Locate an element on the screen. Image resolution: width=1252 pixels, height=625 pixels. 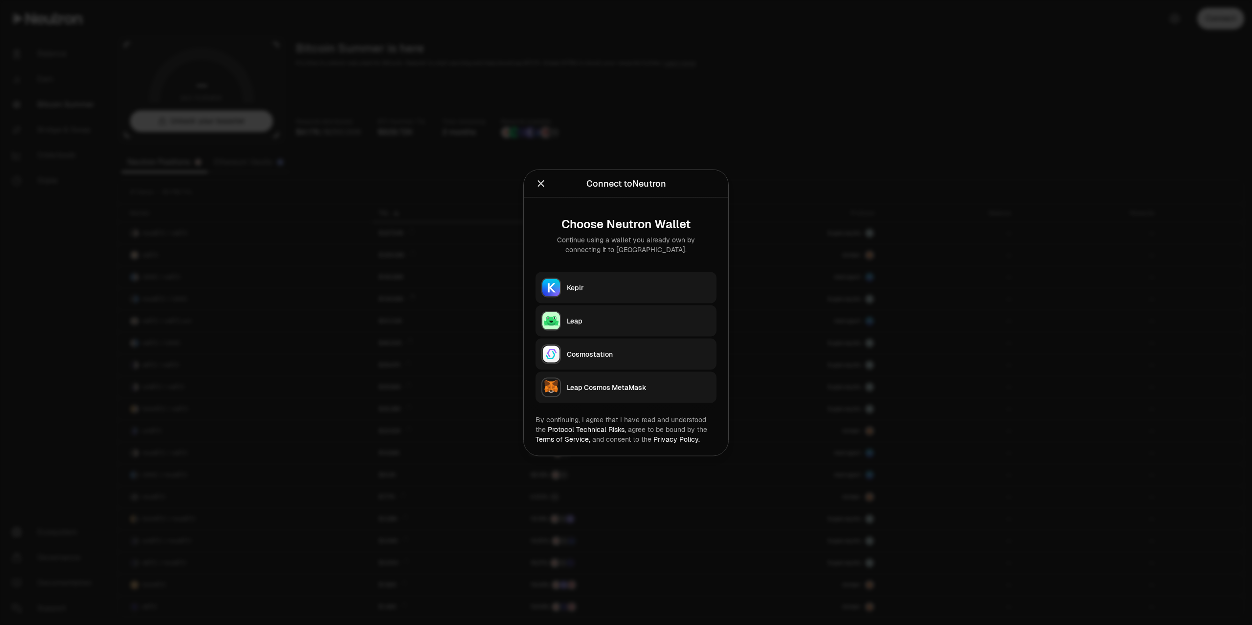
button: CosmostationCosmostation is located at coordinates (626, 354).